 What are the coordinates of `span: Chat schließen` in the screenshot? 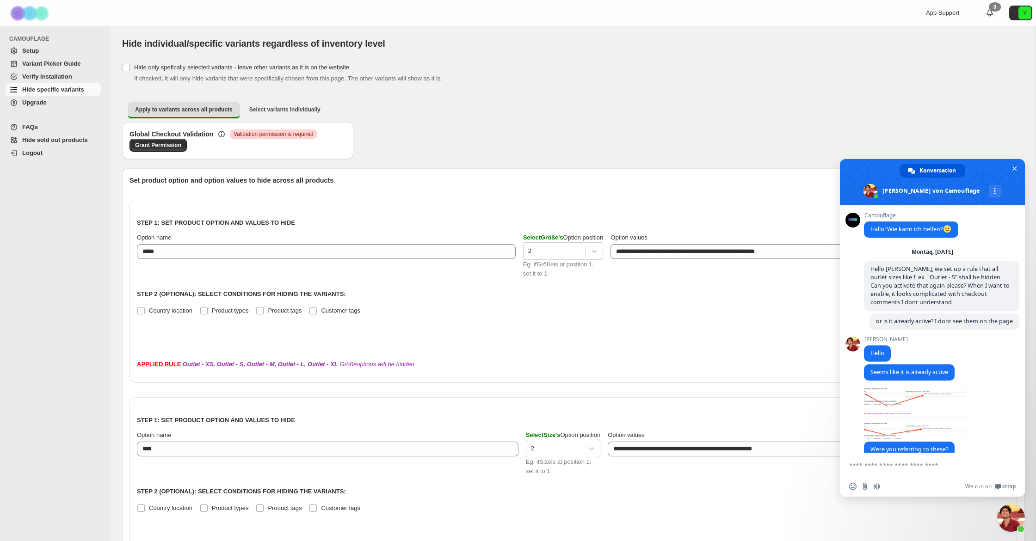 It's located at (1014, 168).